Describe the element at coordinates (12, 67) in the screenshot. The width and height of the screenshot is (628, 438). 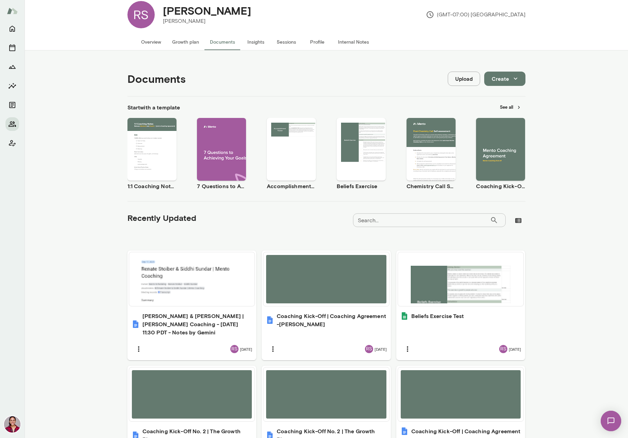
I see `button: Growth Plan` at that location.